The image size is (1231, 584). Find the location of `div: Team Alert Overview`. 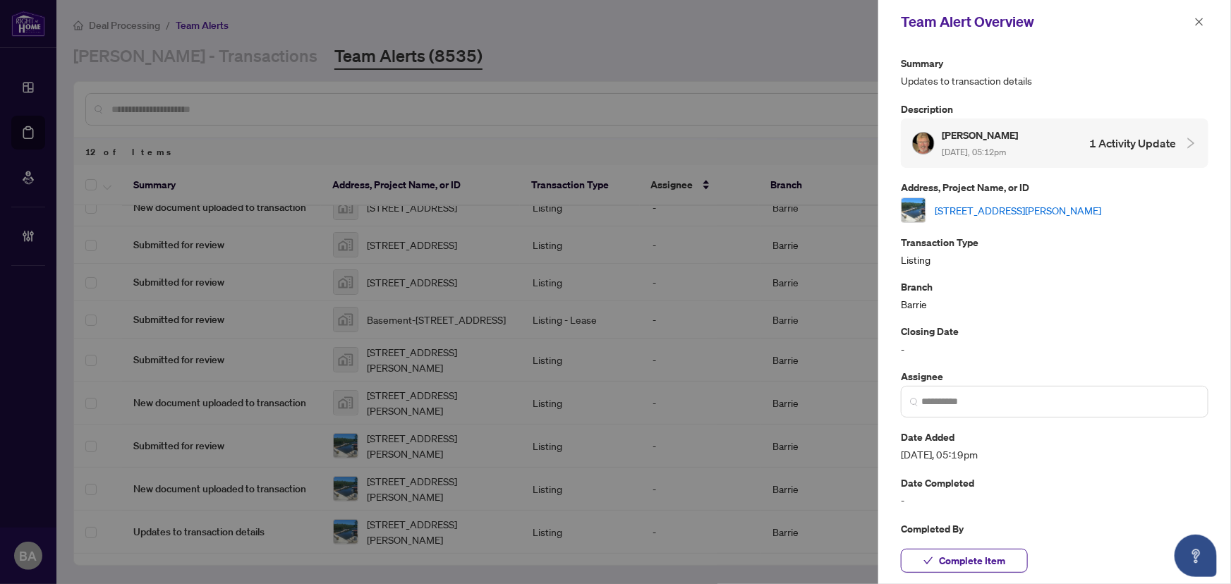

div: Team Alert Overview is located at coordinates (1046, 22).